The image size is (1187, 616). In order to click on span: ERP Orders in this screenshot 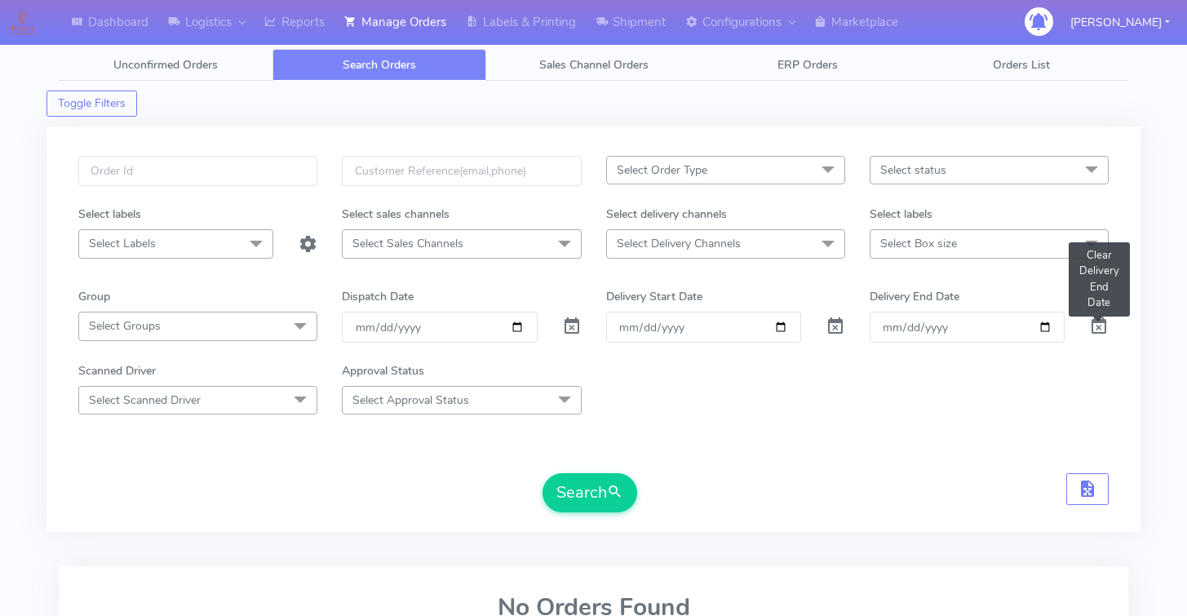, I will do `click(807, 64)`.